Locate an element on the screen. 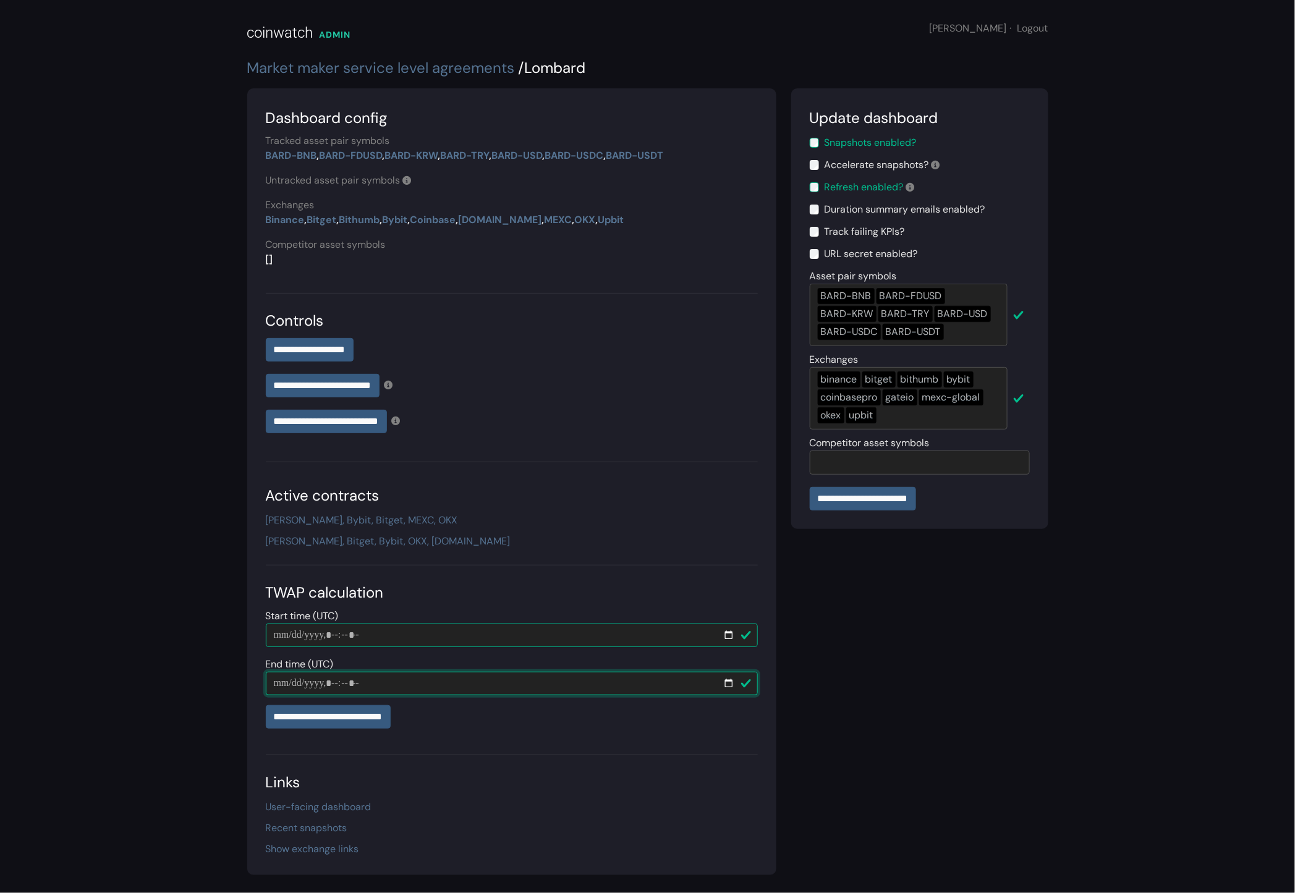 The image size is (1295, 893). label: Track failing KPIs? is located at coordinates (865, 232).